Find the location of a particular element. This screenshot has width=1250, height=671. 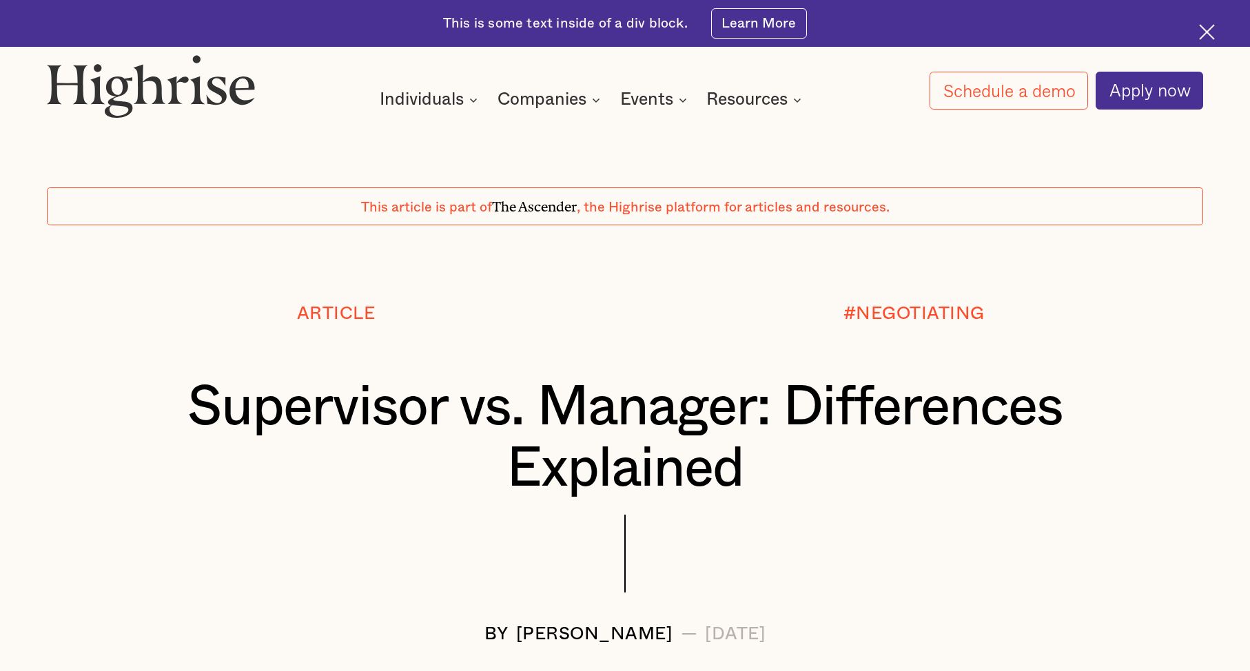

img: Cross icon is located at coordinates (1207, 32).